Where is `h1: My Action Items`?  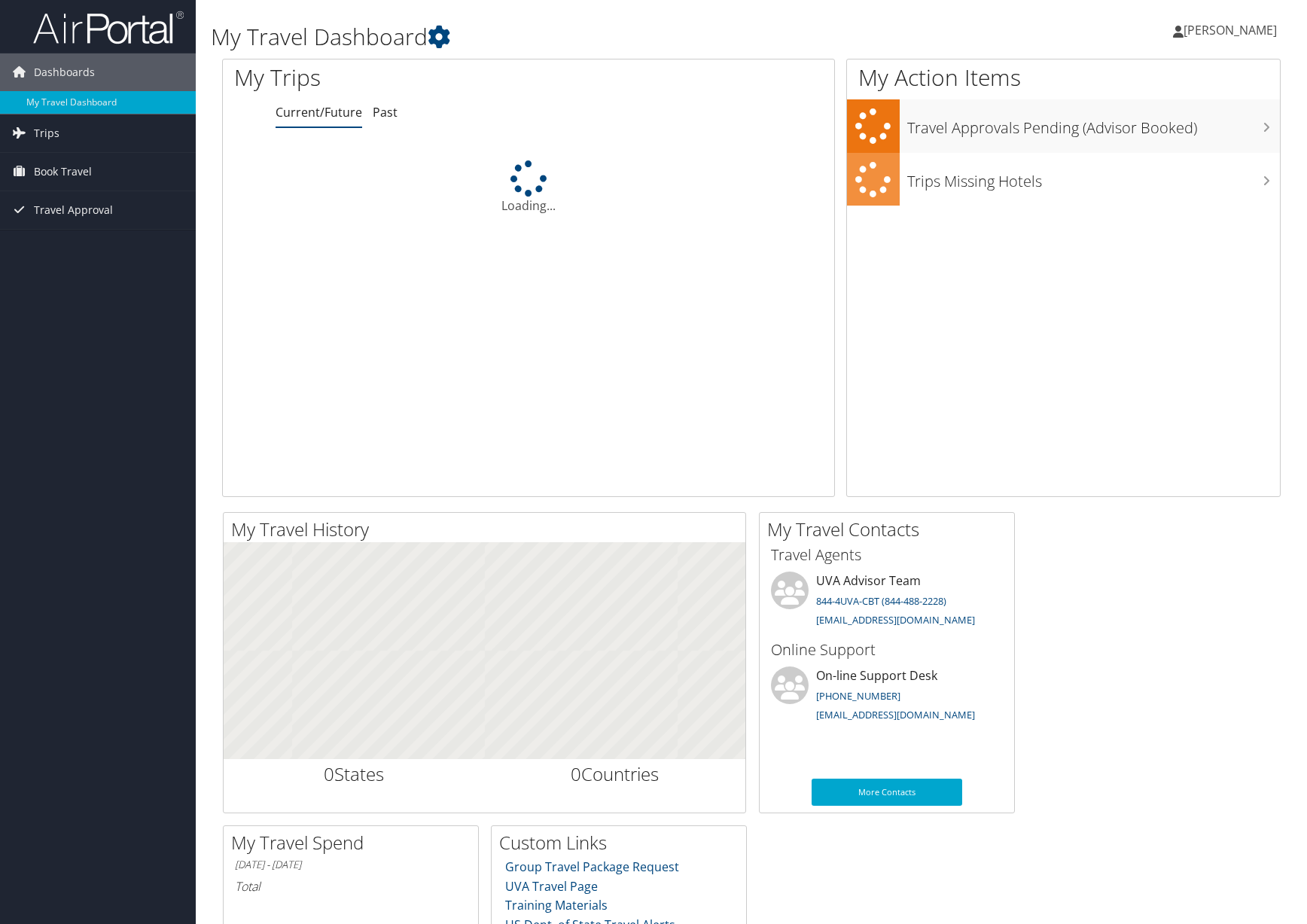 h1: My Action Items is located at coordinates (1063, 77).